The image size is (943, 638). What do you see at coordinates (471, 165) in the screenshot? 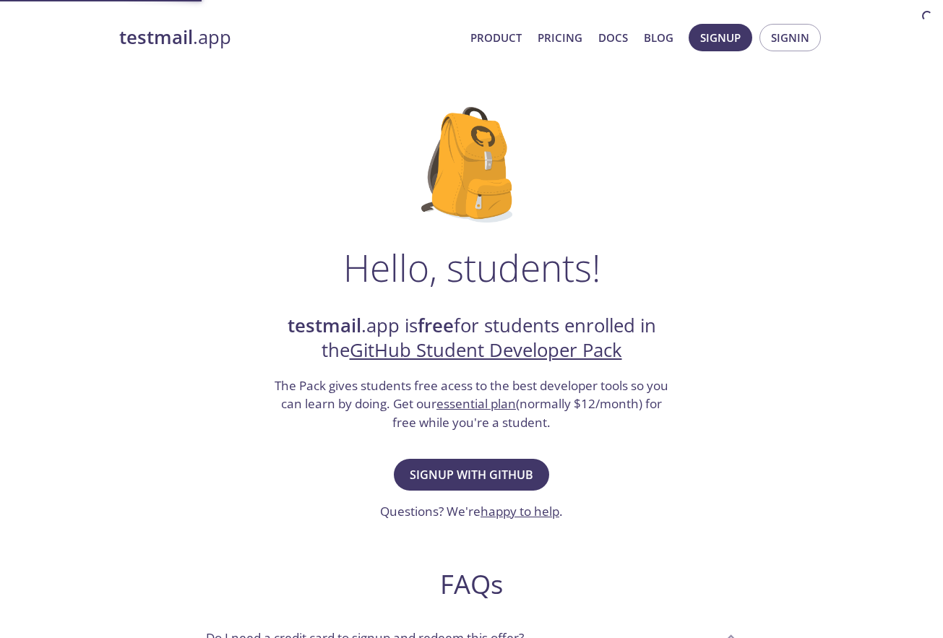
I see `img: github-student-backpack.png` at bounding box center [471, 165].